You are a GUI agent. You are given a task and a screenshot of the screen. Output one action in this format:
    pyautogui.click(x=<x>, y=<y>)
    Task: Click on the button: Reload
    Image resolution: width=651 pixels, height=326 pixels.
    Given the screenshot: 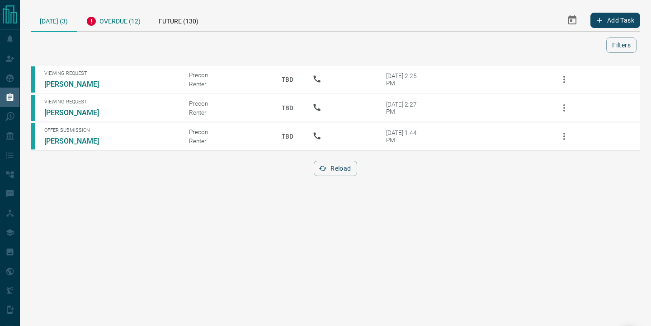 What is the action you would take?
    pyautogui.click(x=335, y=169)
    